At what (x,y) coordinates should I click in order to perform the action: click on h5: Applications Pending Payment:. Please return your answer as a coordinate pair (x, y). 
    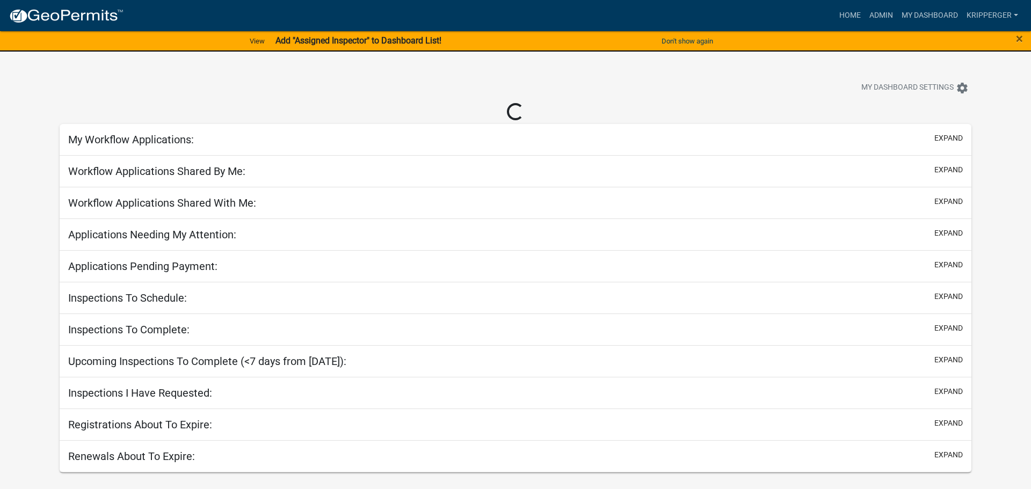
    Looking at the image, I should click on (143, 266).